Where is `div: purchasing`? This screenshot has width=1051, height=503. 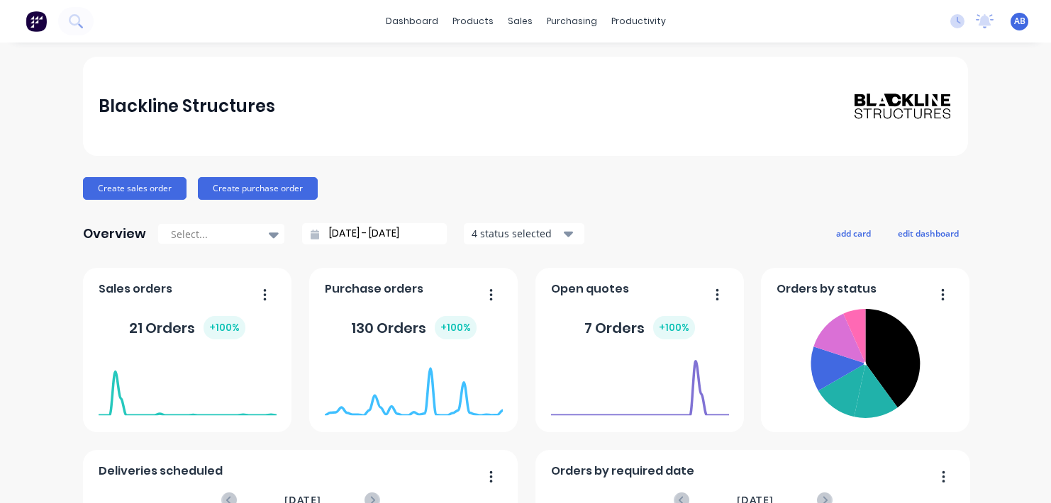
div: purchasing is located at coordinates (571, 21).